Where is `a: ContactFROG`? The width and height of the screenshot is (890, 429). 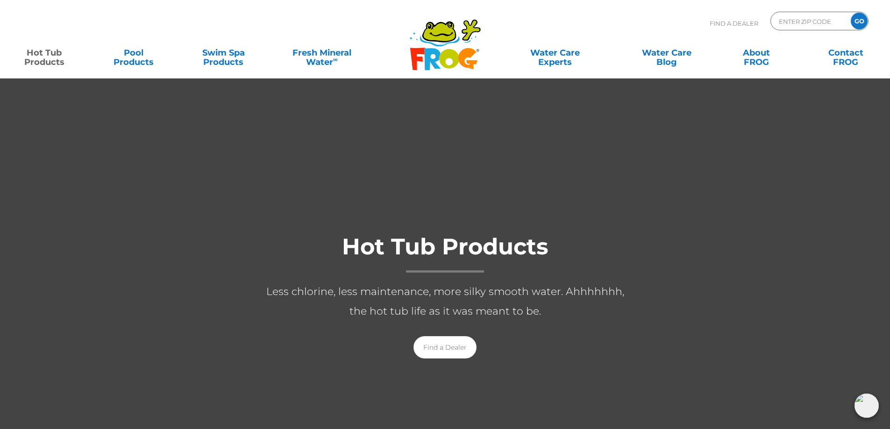 a: ContactFROG is located at coordinates (845, 53).